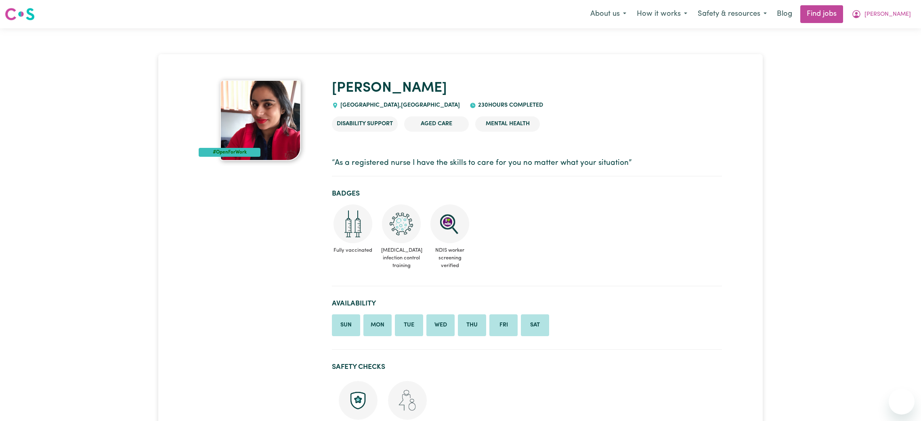 The height and width of the screenshot is (421, 921). Describe the element at coordinates (378, 325) in the screenshot. I see `li: Available on Monday` at that location.